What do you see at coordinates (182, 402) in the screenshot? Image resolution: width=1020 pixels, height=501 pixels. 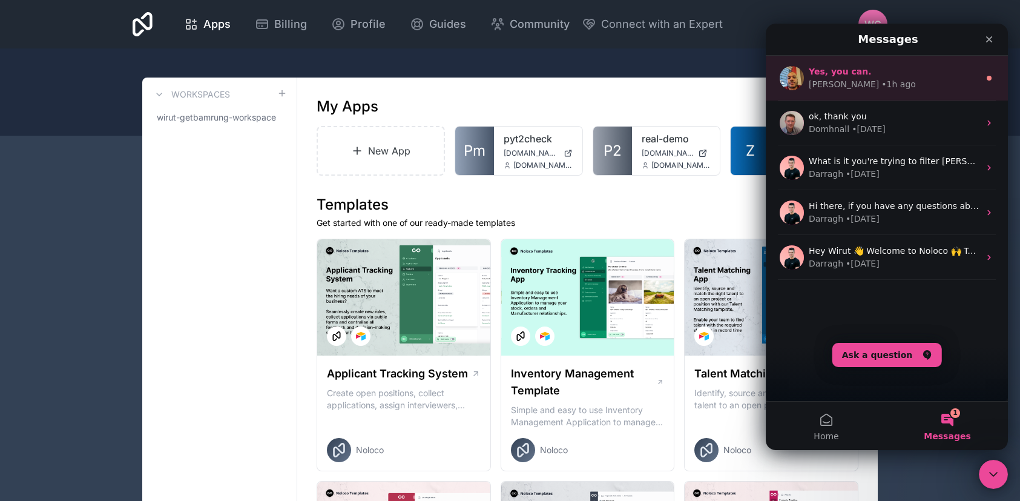 I see `button: Messages` at bounding box center [182, 402].